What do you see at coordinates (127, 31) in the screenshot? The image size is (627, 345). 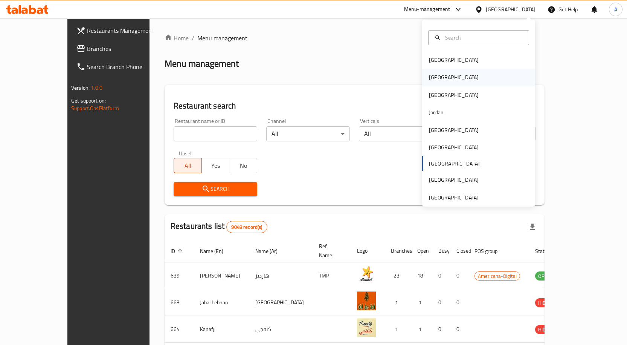 I see `span: Restaurants Management` at bounding box center [127, 31].